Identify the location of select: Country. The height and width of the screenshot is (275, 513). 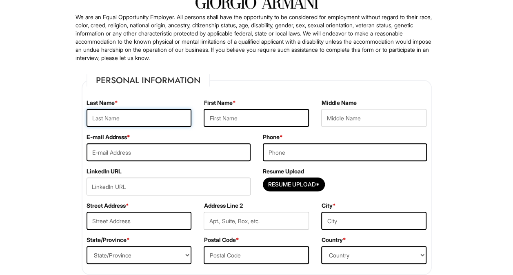
(374, 255).